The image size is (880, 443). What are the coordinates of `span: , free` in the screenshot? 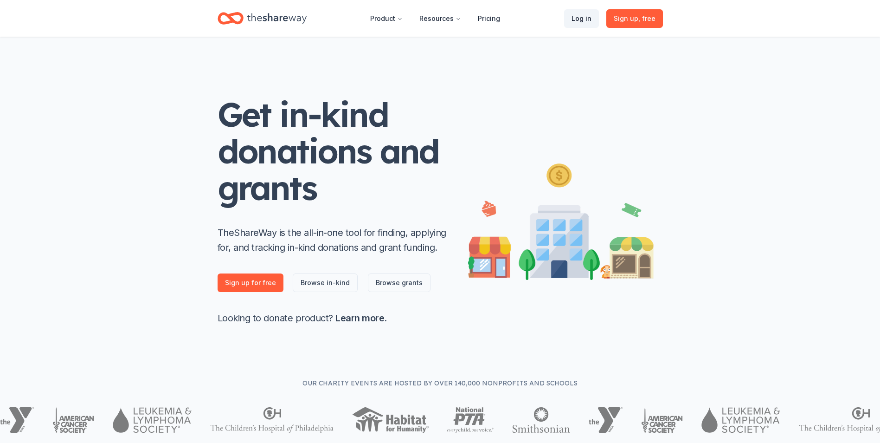 It's located at (647, 18).